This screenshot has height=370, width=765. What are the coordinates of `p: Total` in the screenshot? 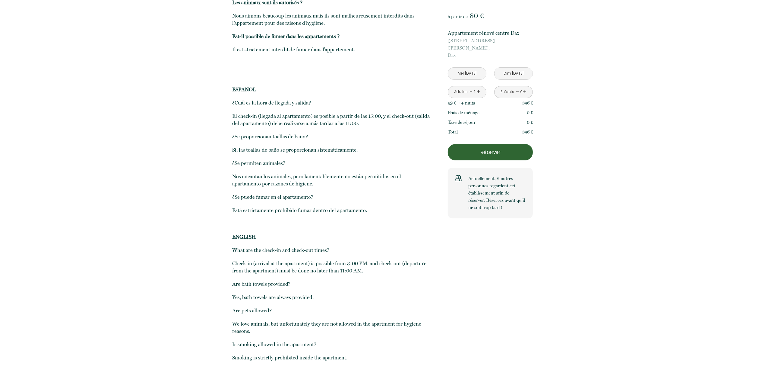 It's located at (453, 132).